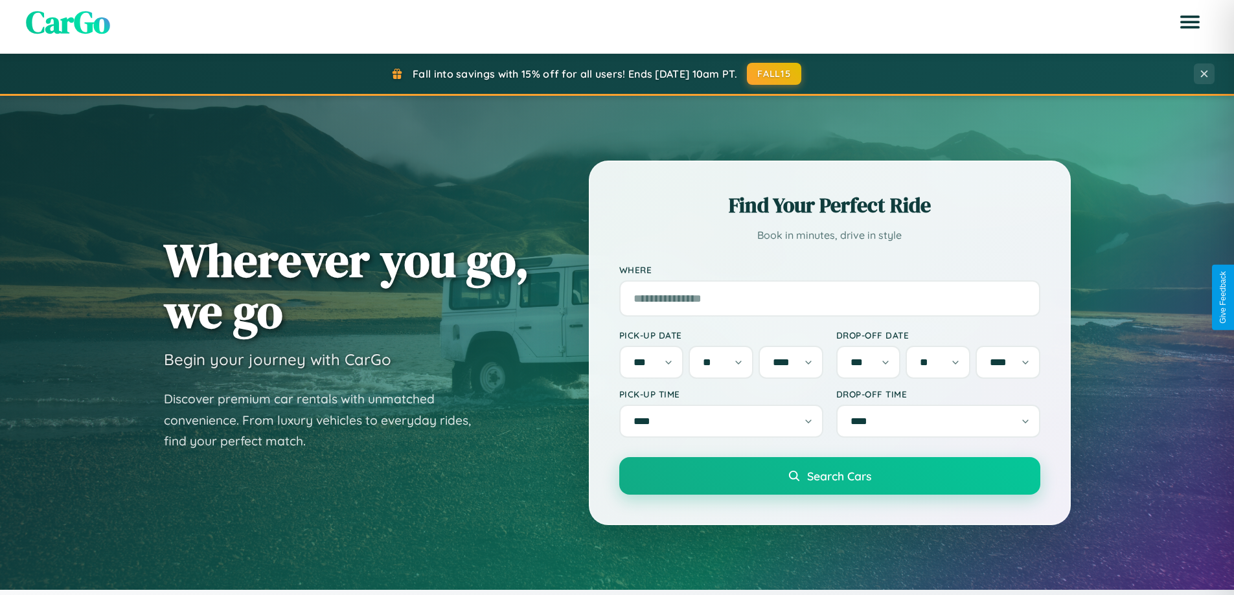  I want to click on div: Give Feedback, so click(1223, 297).